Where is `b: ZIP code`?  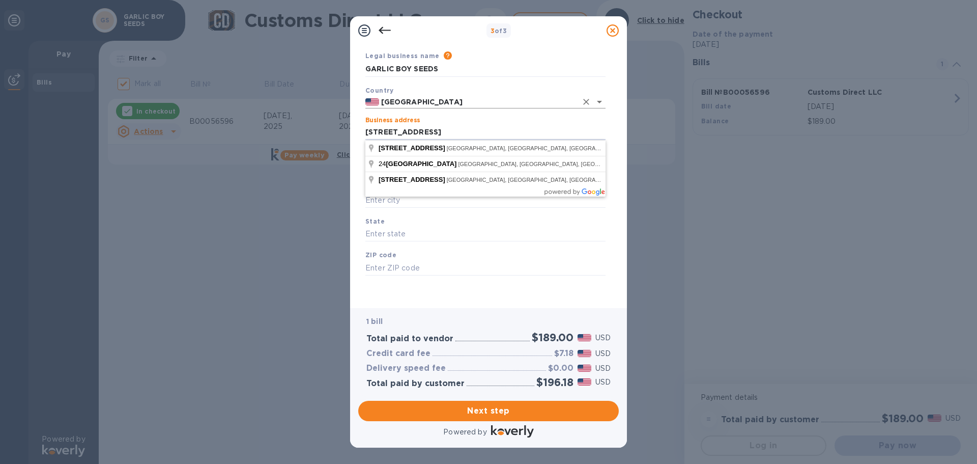
b: ZIP code is located at coordinates (381, 254).